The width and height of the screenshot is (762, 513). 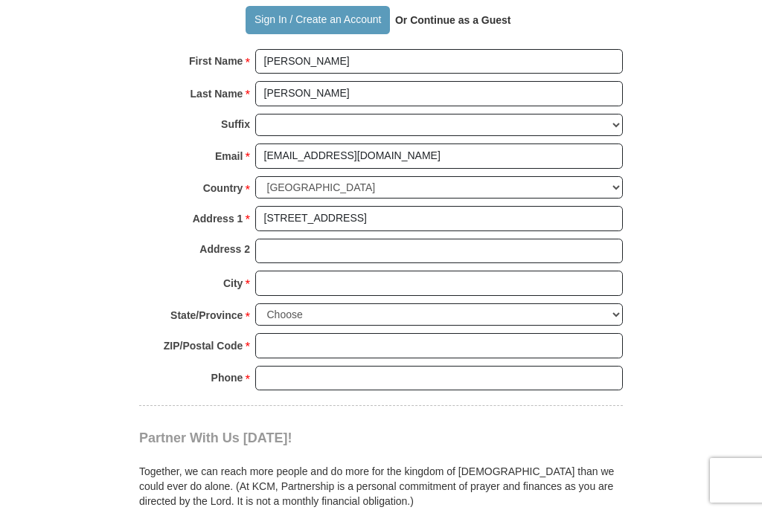 What do you see at coordinates (453, 20) in the screenshot?
I see `strong: Or Continue as a Guest` at bounding box center [453, 20].